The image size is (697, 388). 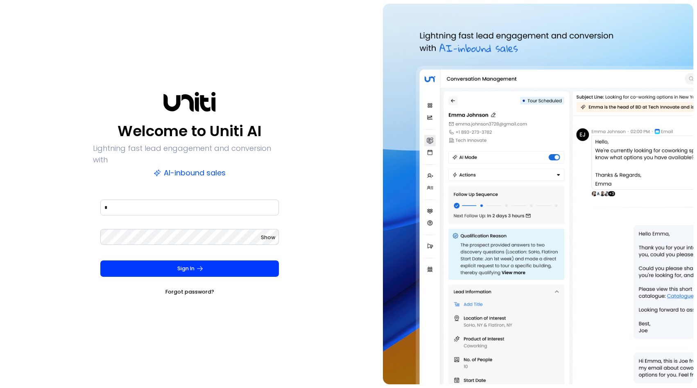 What do you see at coordinates (538, 194) in the screenshot?
I see `img: auth-hero.png` at bounding box center [538, 194].